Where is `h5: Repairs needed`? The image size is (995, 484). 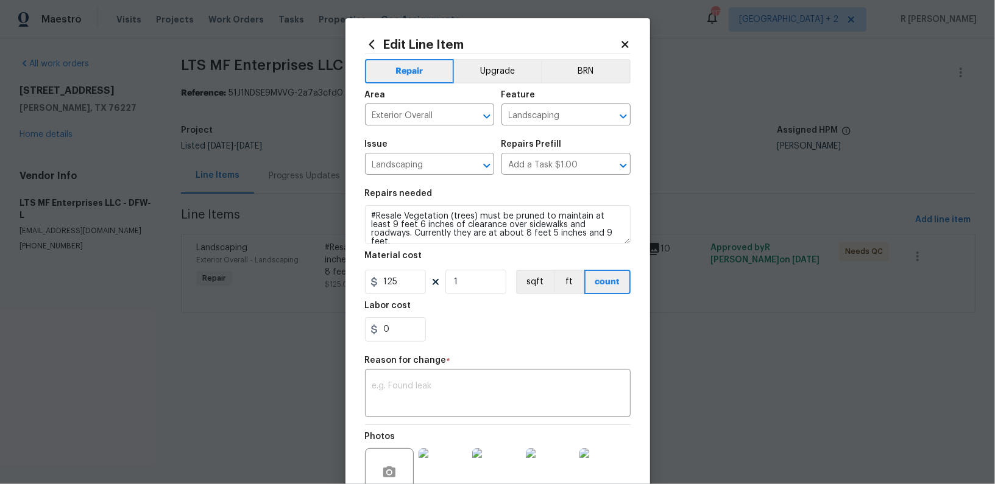
h5: Repairs needed is located at coordinates (398, 194).